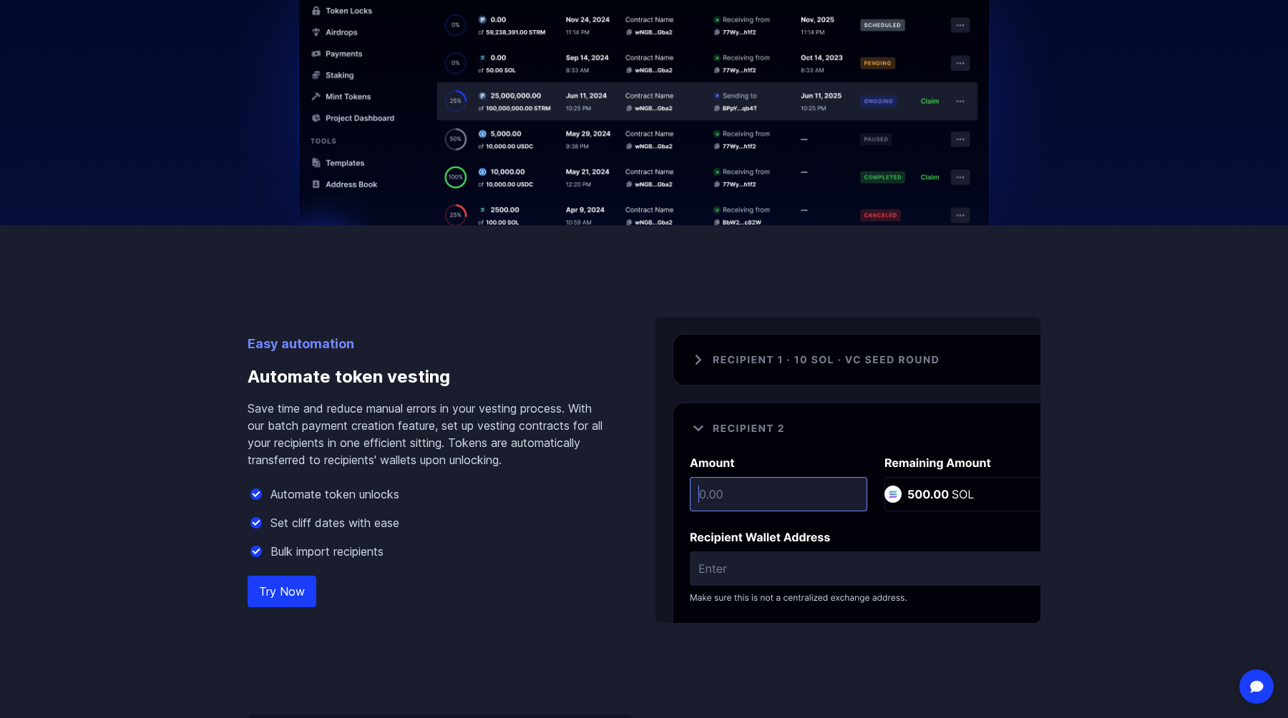 Image resolution: width=1288 pixels, height=718 pixels. Describe the element at coordinates (327, 552) in the screenshot. I see `p: Bulk import recipients` at that location.